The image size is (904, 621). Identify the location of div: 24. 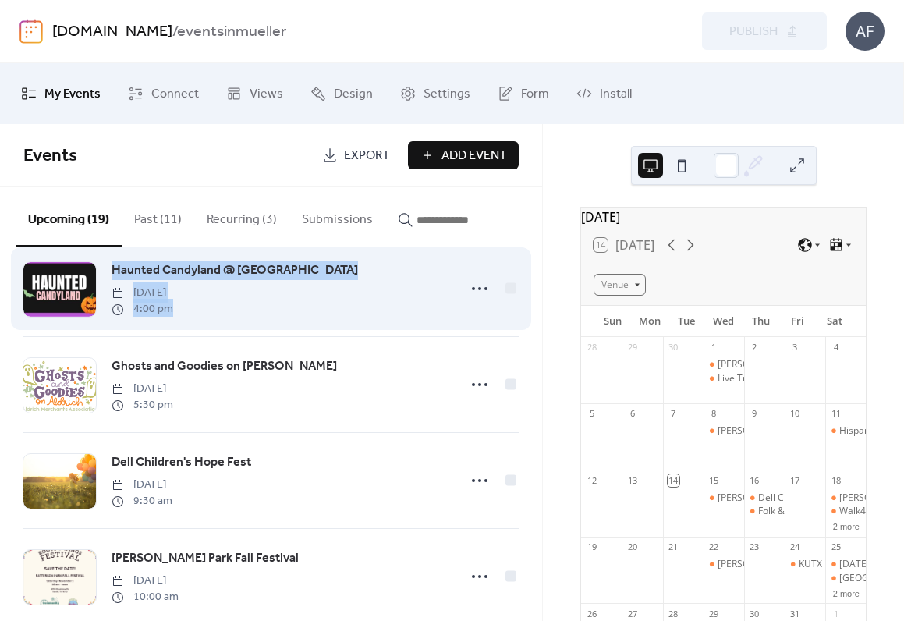
(795, 547).